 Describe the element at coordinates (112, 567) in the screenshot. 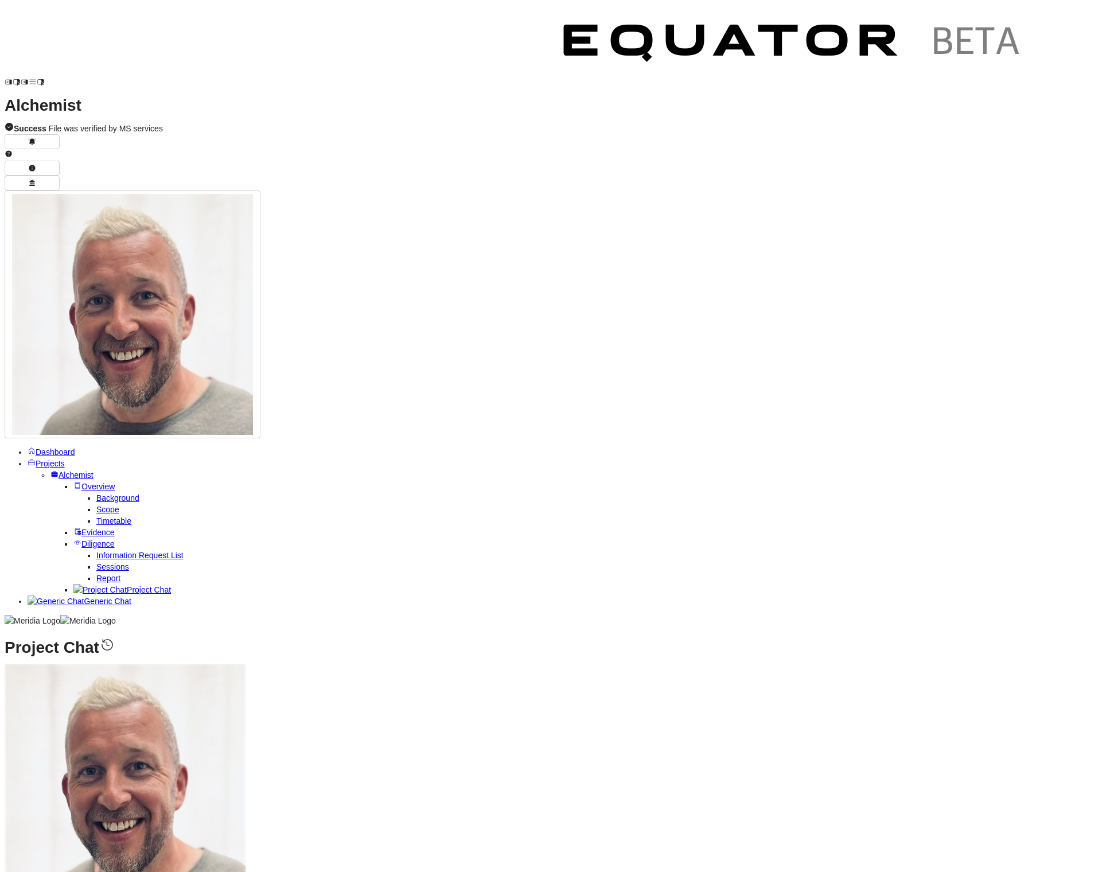

I see `span: Sessions` at that location.